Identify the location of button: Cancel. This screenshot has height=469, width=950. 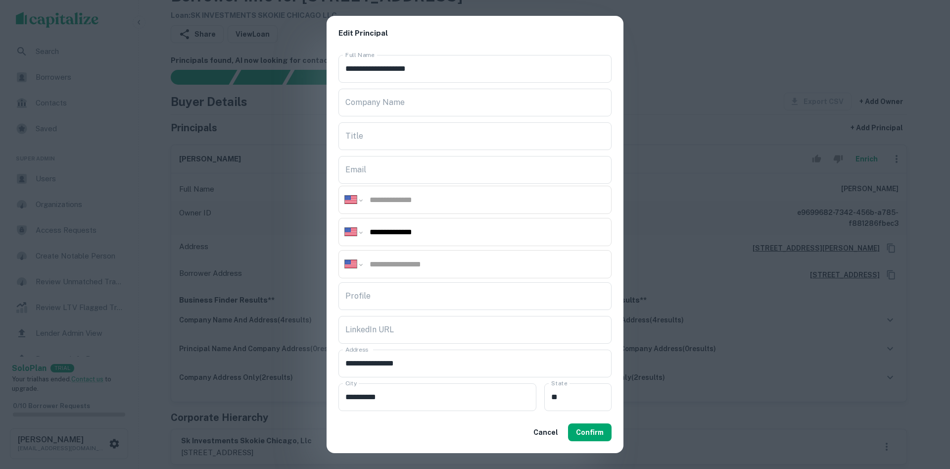
(546, 432).